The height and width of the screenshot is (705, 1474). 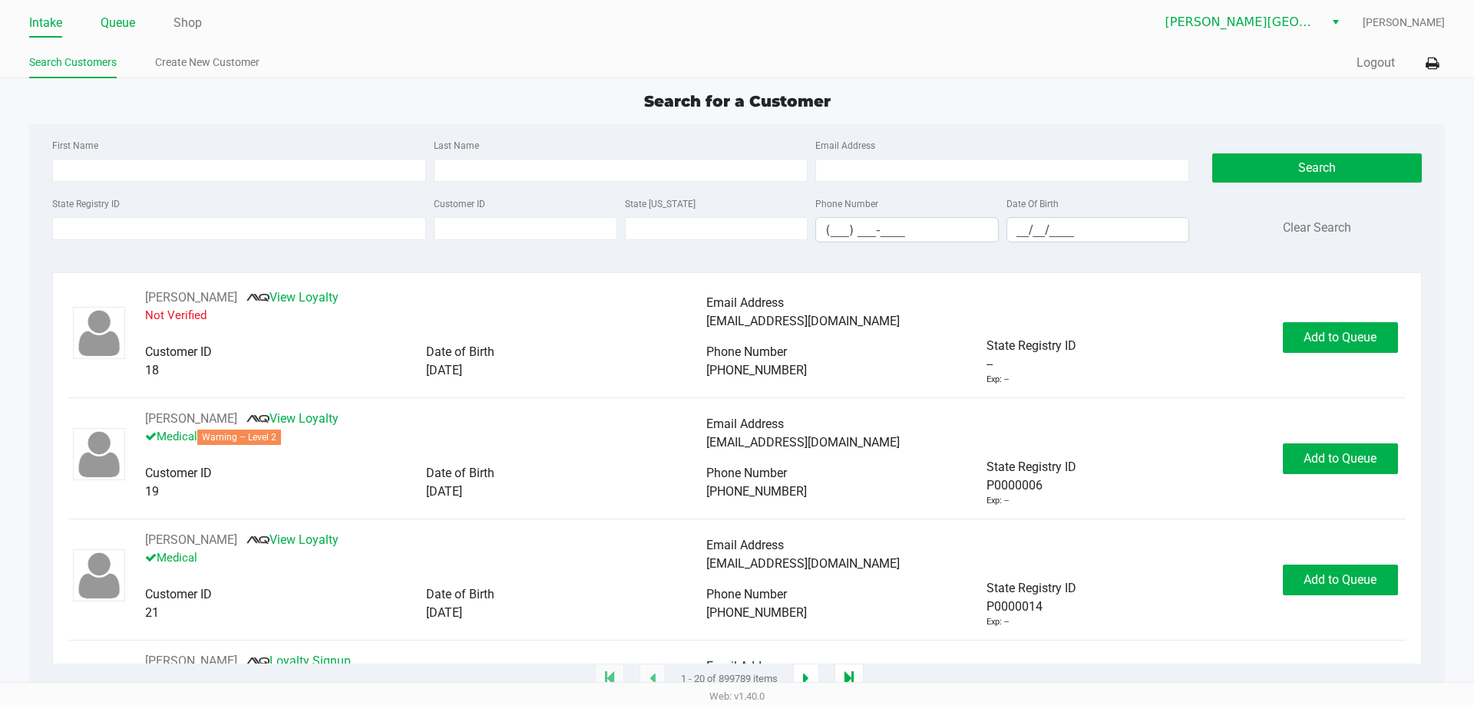 What do you see at coordinates (849, 679) in the screenshot?
I see `app-submit-button: Move to last page` at bounding box center [849, 679].